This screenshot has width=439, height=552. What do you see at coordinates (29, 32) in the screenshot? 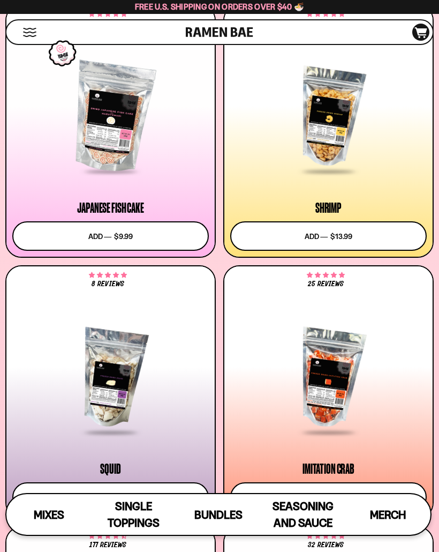
I see `button: Mobile Menu Trigger` at bounding box center [29, 32].